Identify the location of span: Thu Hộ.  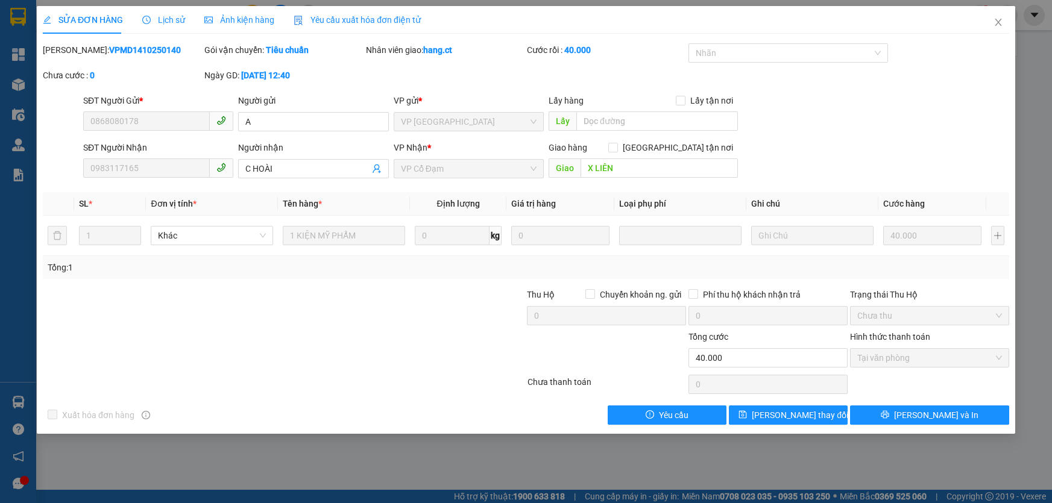
(541, 295).